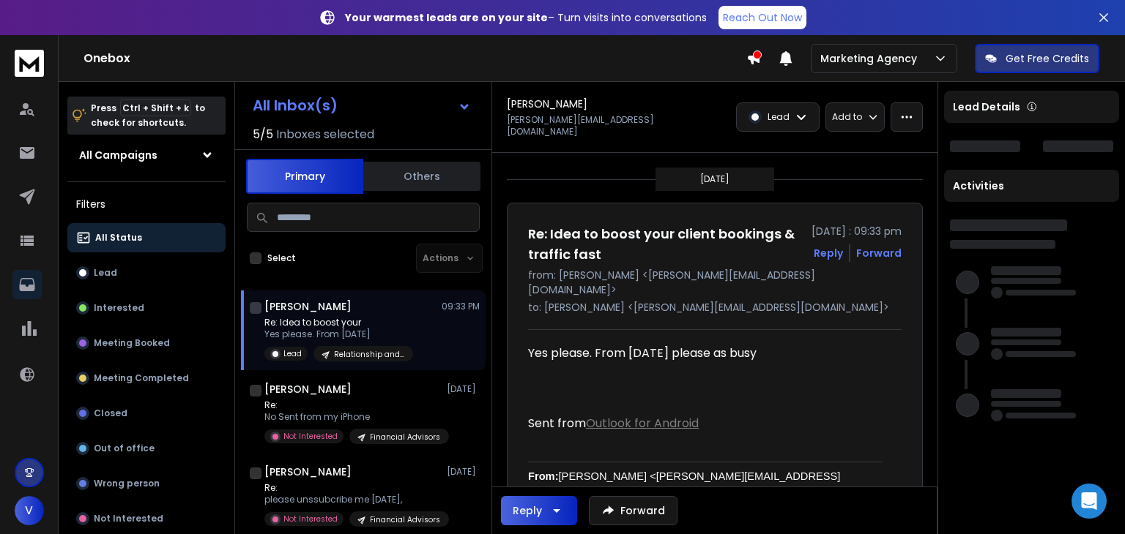 The image size is (1125, 534). What do you see at coordinates (111, 414) in the screenshot?
I see `p: Closed` at bounding box center [111, 414].